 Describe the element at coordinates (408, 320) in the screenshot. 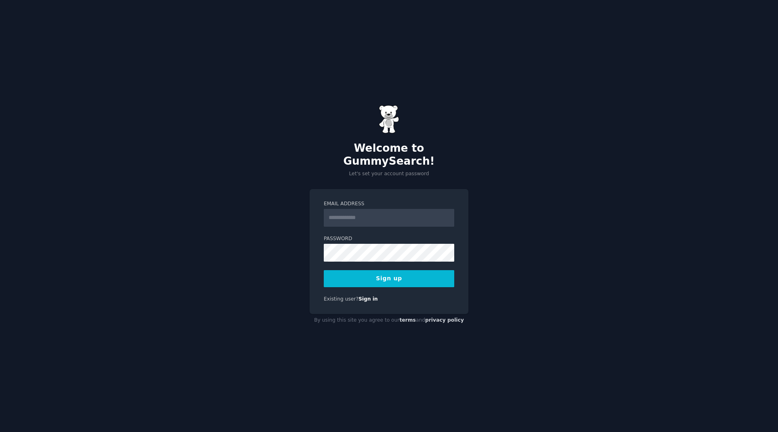

I see `a: terms` at that location.